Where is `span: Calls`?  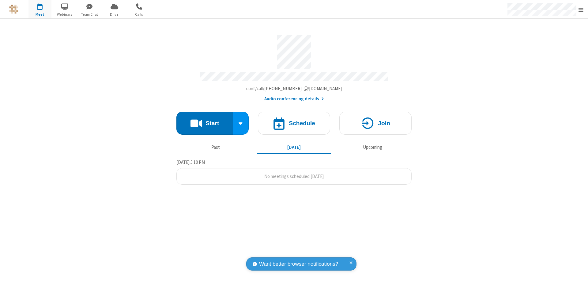
span: Calls is located at coordinates (139, 14).